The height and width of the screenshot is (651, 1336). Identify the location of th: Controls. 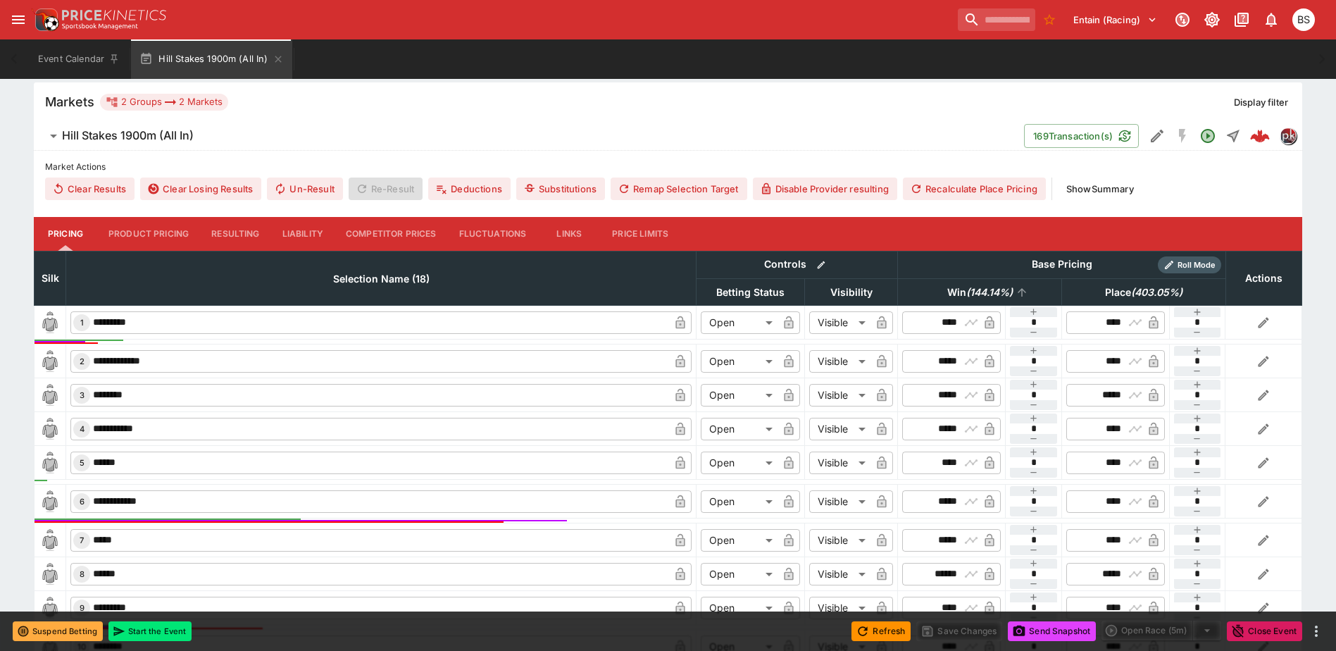
(797, 264).